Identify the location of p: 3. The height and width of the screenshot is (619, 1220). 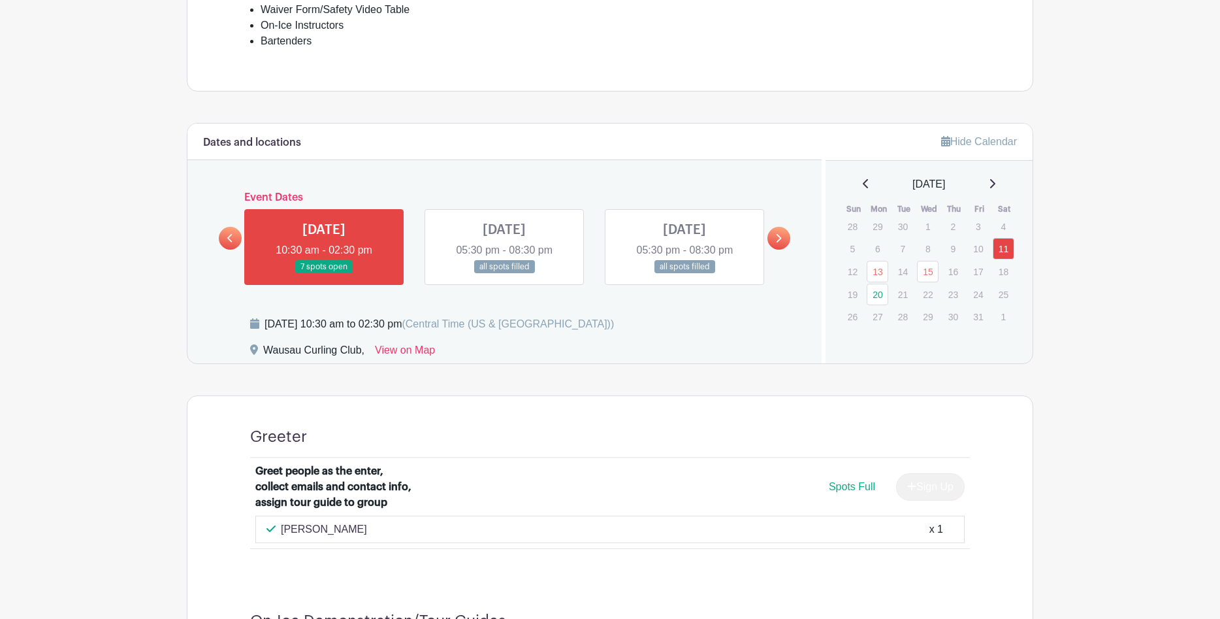
(978, 226).